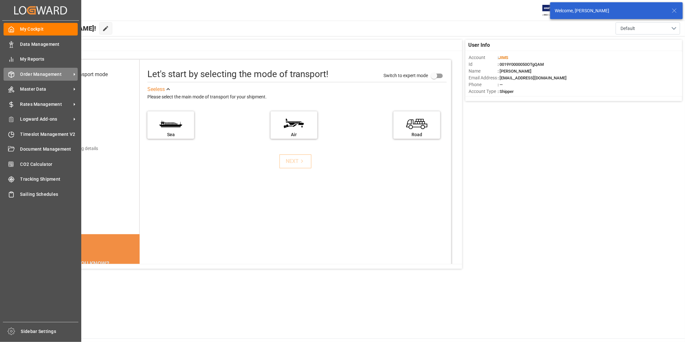 The height and width of the screenshot is (342, 685). What do you see at coordinates (41, 29) in the screenshot?
I see `a: My Cockpit` at bounding box center [41, 29].